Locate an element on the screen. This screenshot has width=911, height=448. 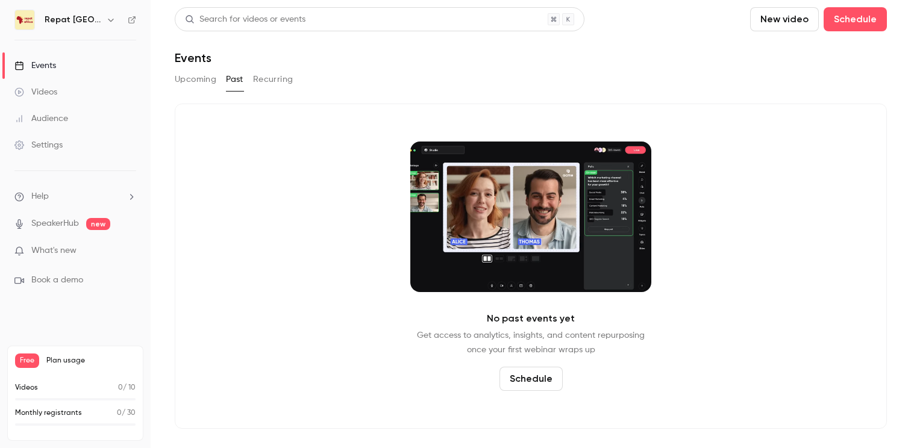
a: SpeakerHub is located at coordinates (55, 224).